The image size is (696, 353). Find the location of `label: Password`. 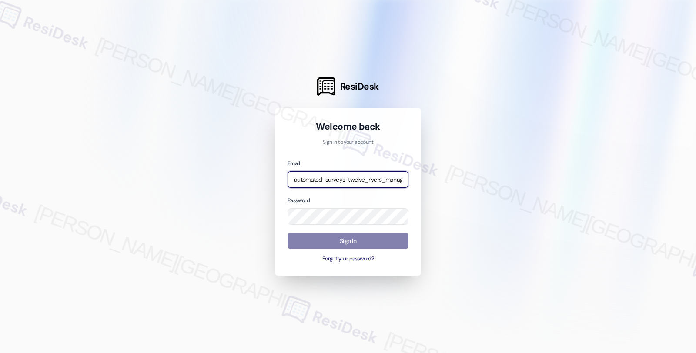

label: Password is located at coordinates (298, 201).